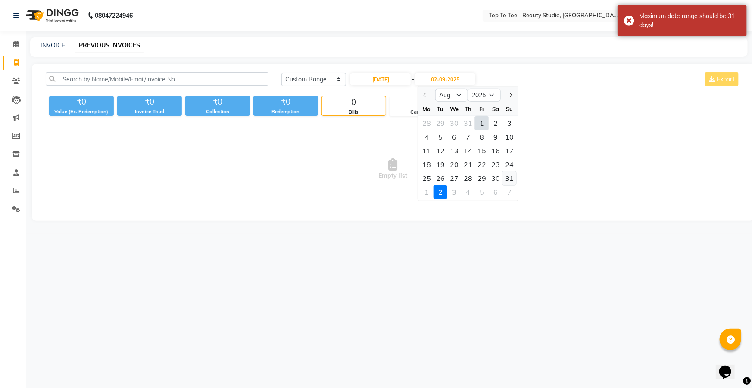 The width and height of the screenshot is (752, 388). Describe the element at coordinates (482, 137) in the screenshot. I see `div: 8` at that location.